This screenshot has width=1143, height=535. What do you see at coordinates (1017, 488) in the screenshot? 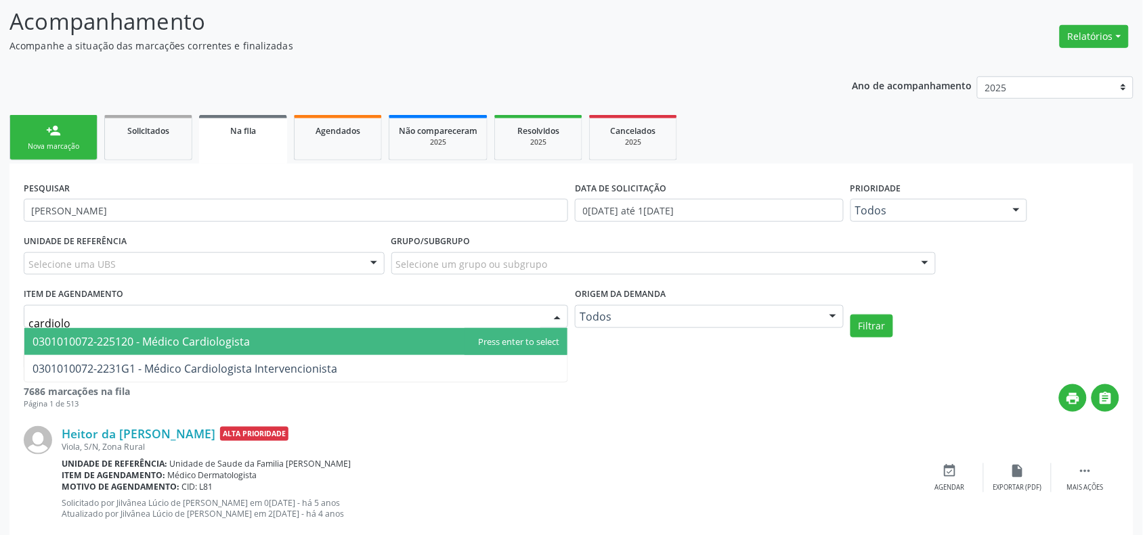
I see `div: Exportar (PDF)` at bounding box center [1017, 488].